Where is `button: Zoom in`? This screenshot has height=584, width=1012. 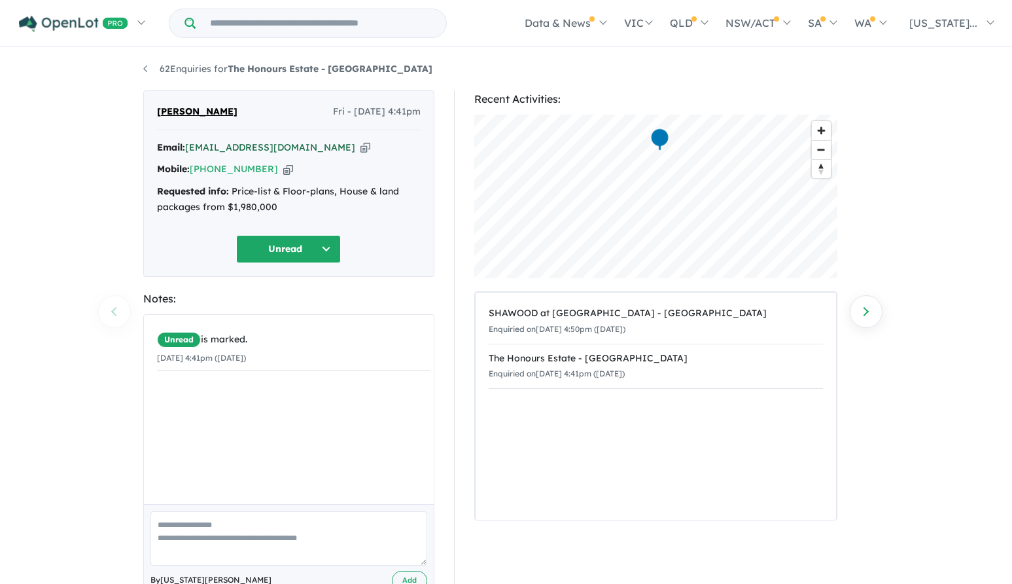 button: Zoom in is located at coordinates (821, 130).